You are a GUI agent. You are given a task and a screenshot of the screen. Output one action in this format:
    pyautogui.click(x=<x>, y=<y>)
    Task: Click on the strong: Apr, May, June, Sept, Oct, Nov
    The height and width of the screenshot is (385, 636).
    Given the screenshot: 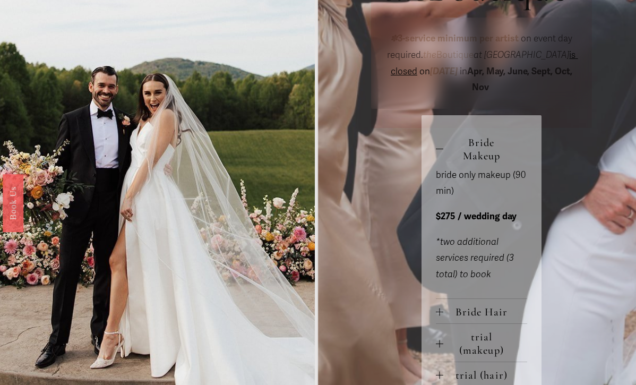 What is the action you would take?
    pyautogui.click(x=521, y=80)
    